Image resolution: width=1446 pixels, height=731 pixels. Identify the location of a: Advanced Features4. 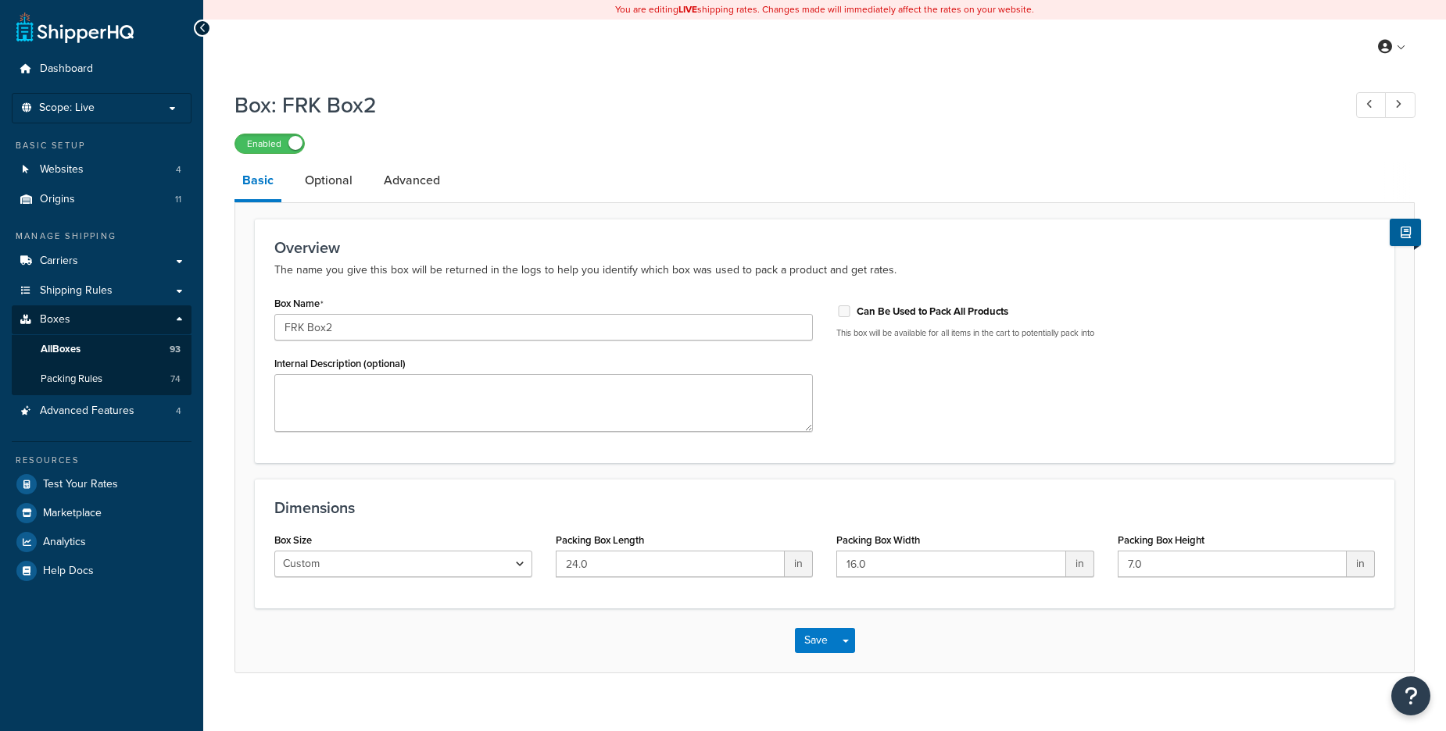
(102, 411).